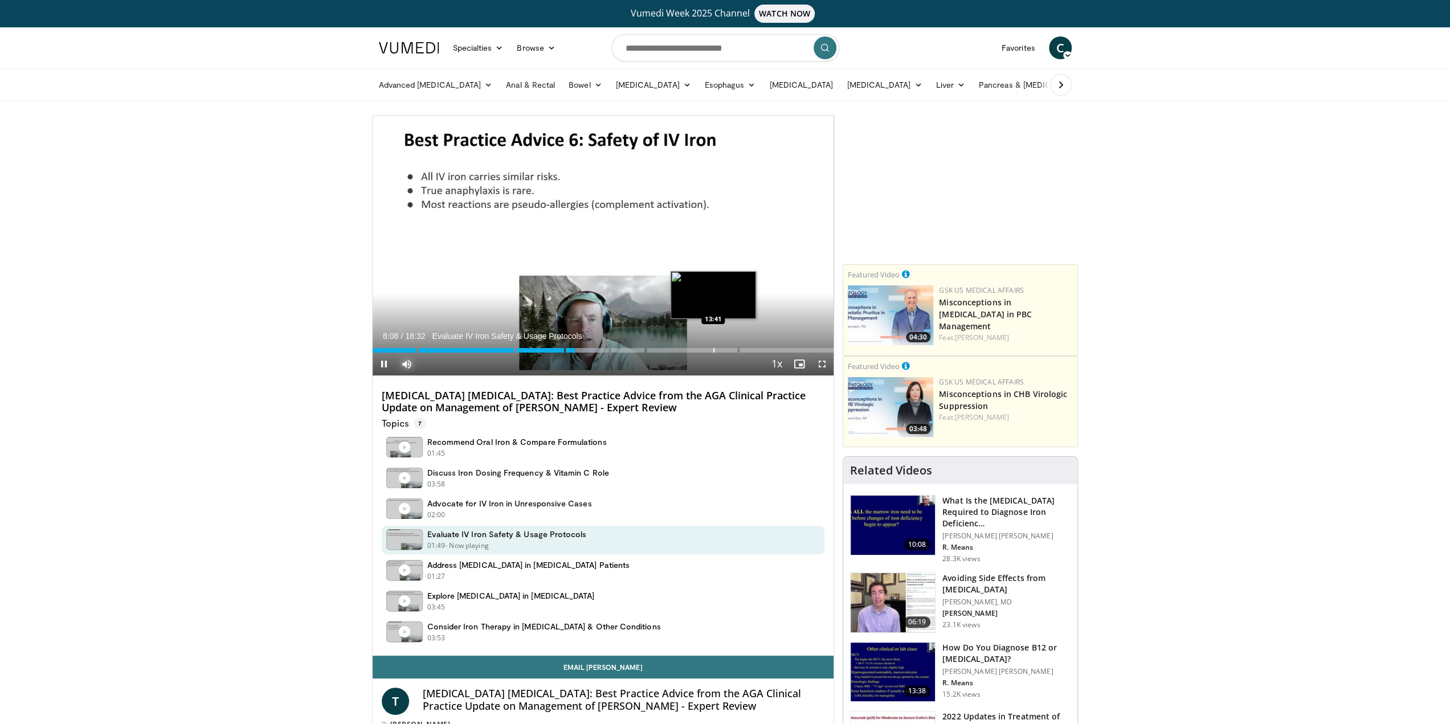 The image size is (1450, 724). I want to click on h4: Discuss Iron Dosing Frequency & Vitamin C Role, so click(518, 473).